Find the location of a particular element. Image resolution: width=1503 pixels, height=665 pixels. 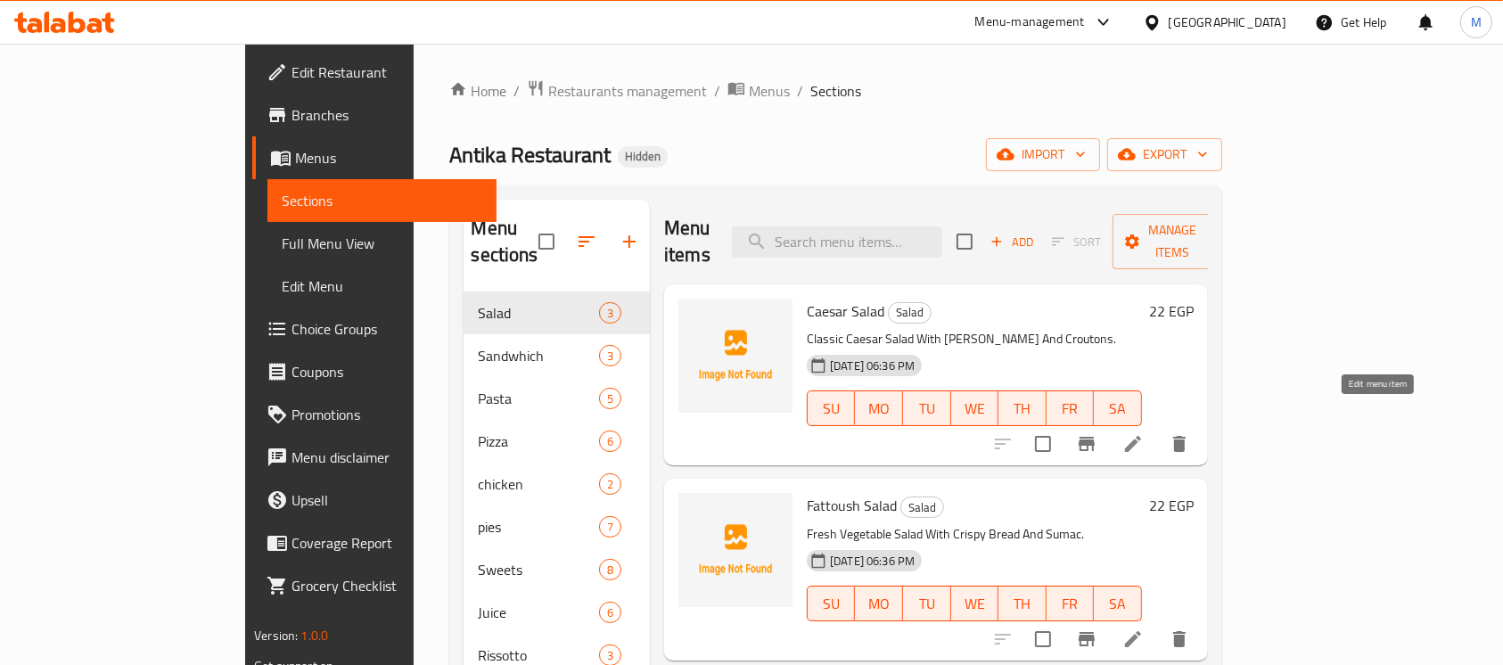

span: Upsell is located at coordinates (387, 500).